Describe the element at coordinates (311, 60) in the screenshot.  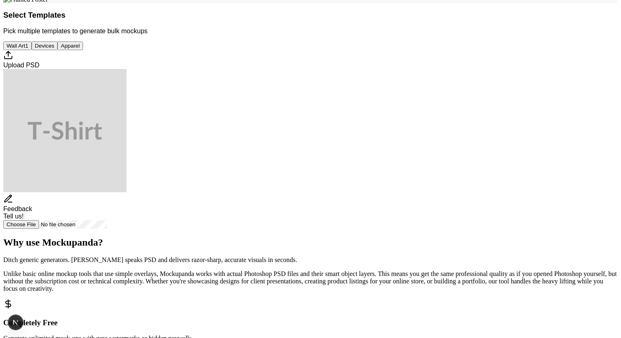
I see `div: Upload custom PSD template` at that location.